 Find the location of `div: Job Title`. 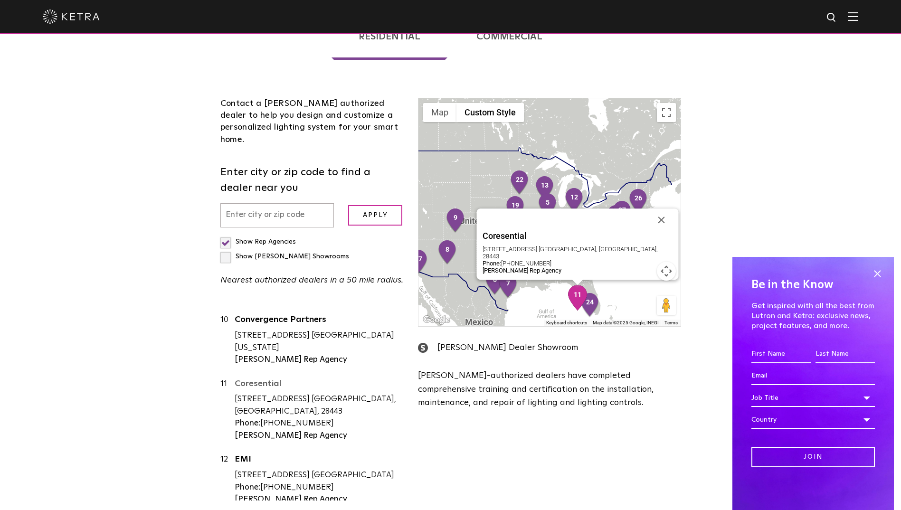

div: Job Title is located at coordinates (814, 398).